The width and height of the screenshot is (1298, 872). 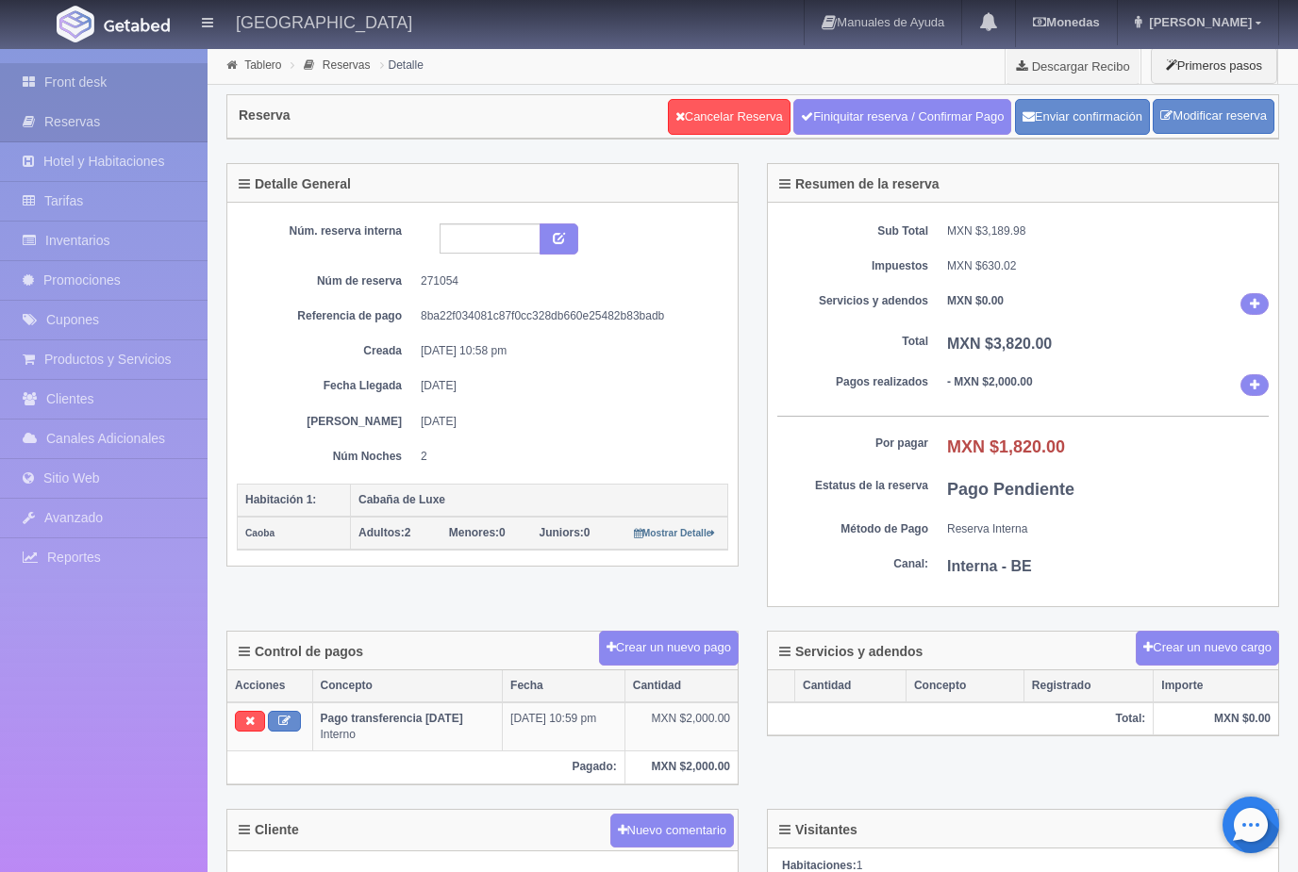 I want to click on b: MXN $3,820.00, so click(x=999, y=343).